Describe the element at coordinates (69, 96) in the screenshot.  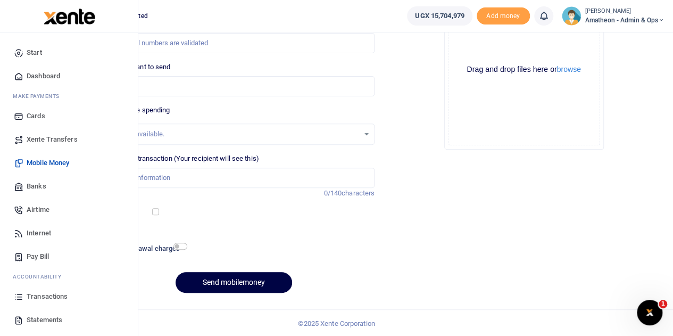
I see `li: M` at that location.